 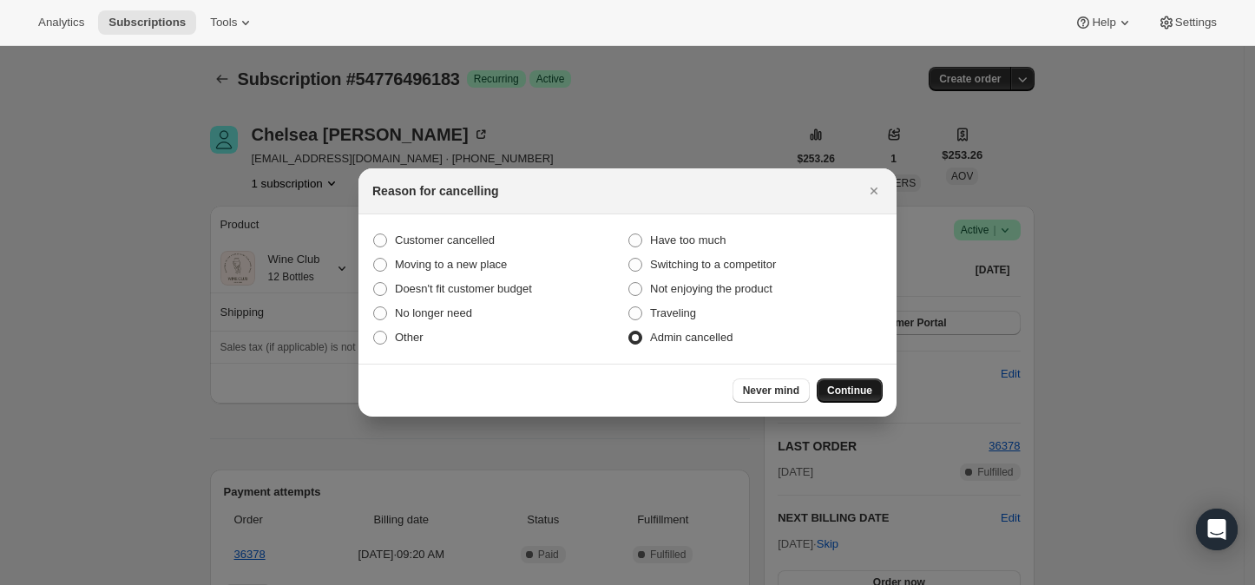 I want to click on button: Help, so click(x=1103, y=23).